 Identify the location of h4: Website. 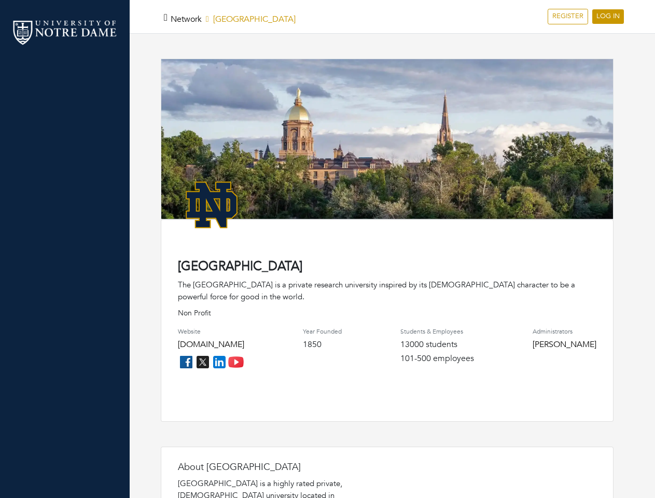
(211, 331).